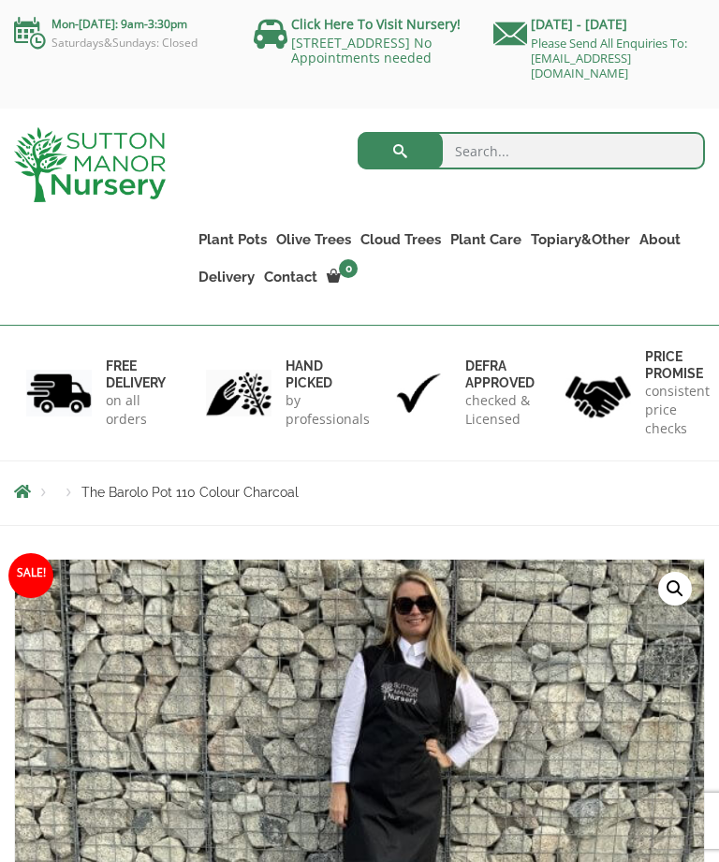 The image size is (719, 862). What do you see at coordinates (598, 392) in the screenshot?
I see `img: 4.jpg` at bounding box center [598, 392].